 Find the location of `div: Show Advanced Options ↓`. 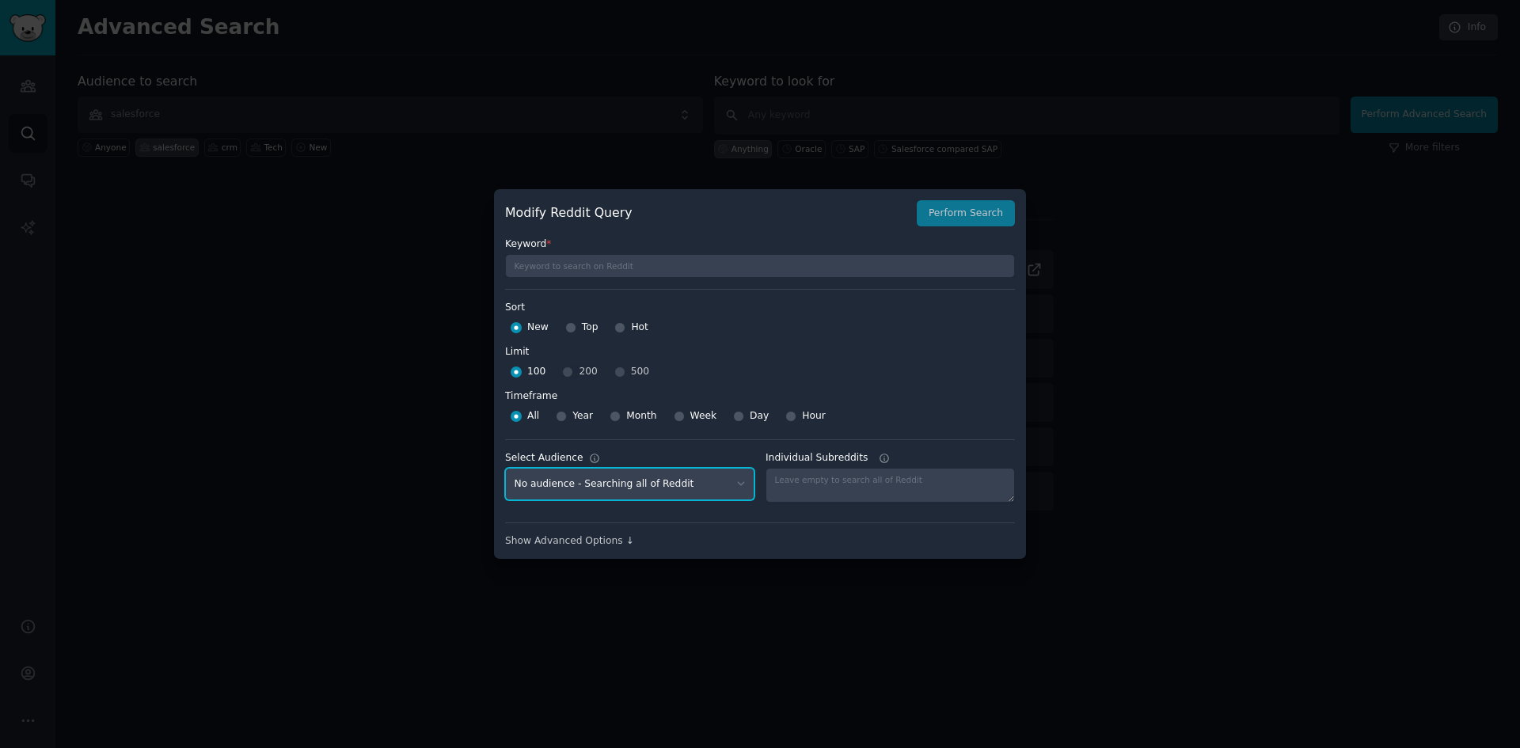

div: Show Advanced Options ↓ is located at coordinates (760, 542).